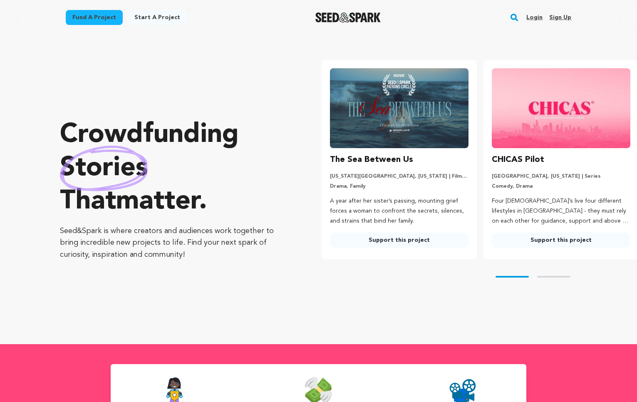 The image size is (637, 402). I want to click on img: hand sketched image, so click(104, 168).